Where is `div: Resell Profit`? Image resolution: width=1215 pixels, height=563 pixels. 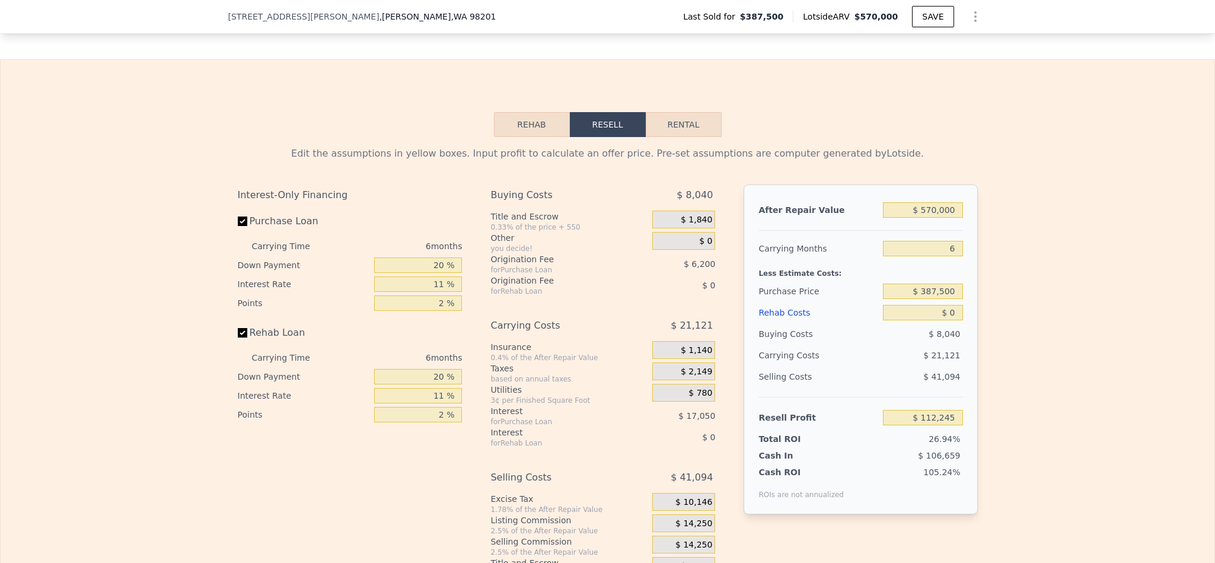 div: Resell Profit is located at coordinates (818, 417).